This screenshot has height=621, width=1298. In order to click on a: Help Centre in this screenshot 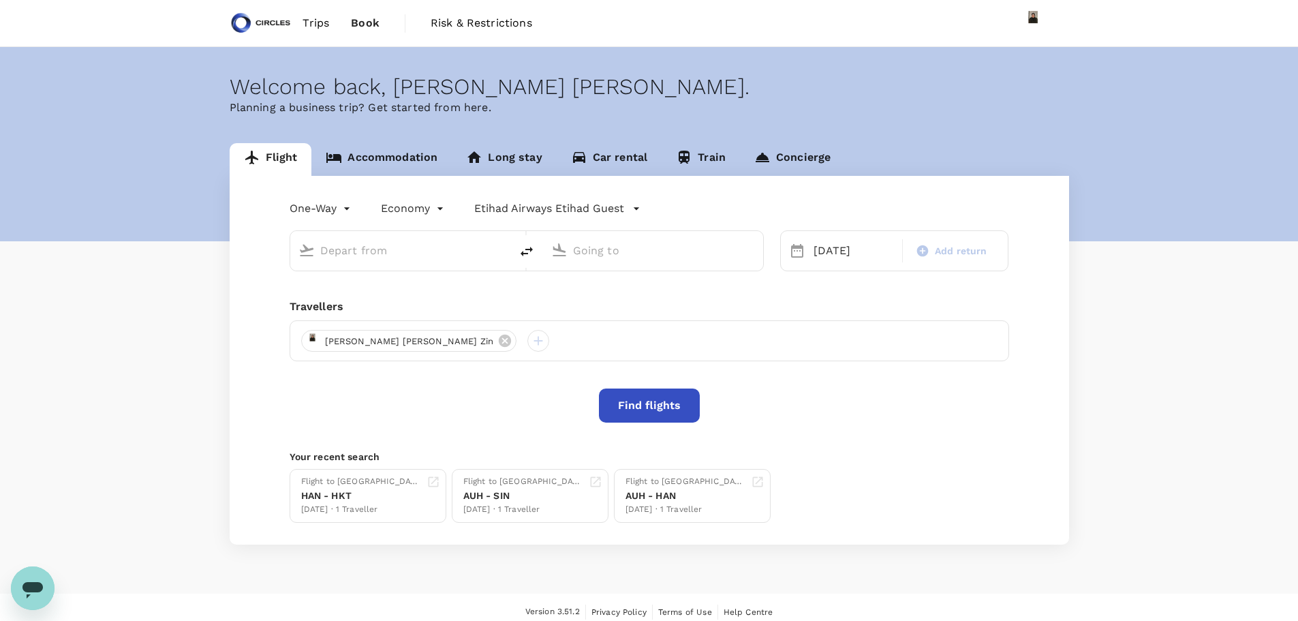, I will do `click(748, 612)`.